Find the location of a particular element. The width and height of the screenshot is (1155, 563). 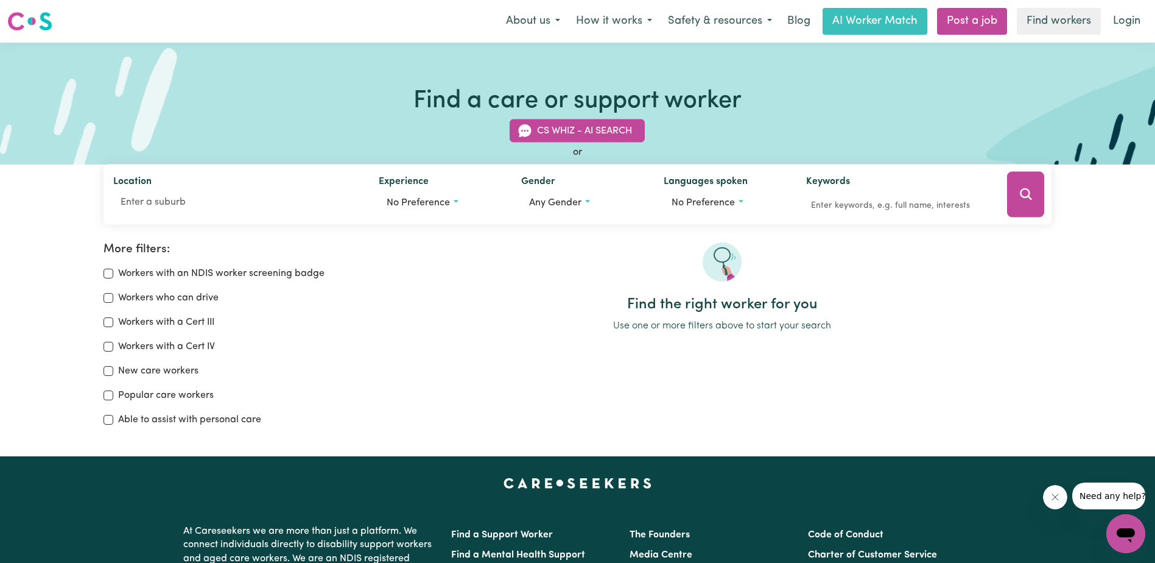

p: Use one or more filters above to start your search is located at coordinates (721, 326).